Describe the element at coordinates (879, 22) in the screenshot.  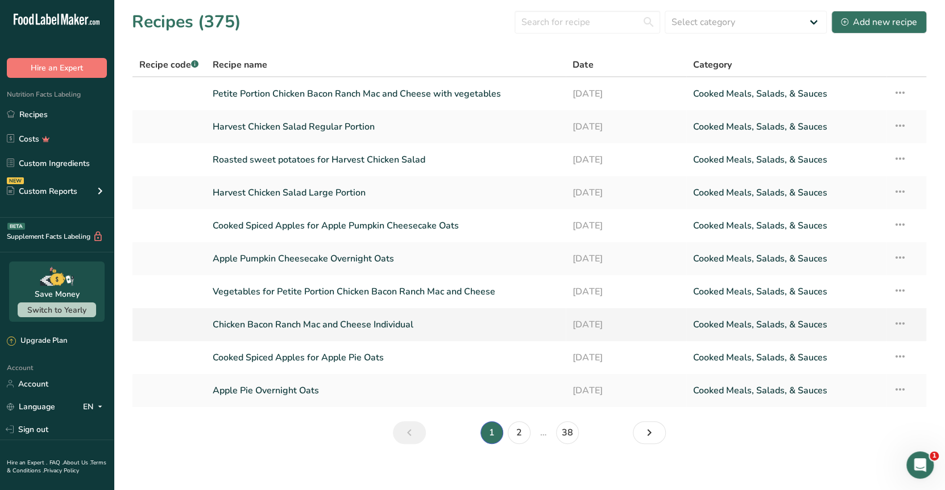
I see `button: Add new recipe` at that location.